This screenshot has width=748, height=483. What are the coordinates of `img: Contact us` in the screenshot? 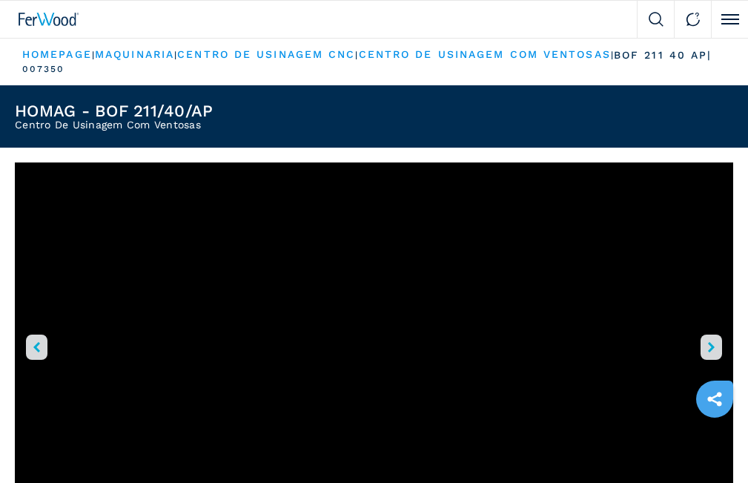 It's located at (693, 19).